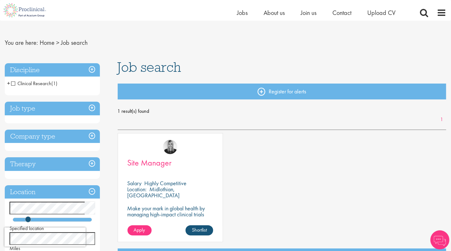  Describe the element at coordinates (52, 164) in the screenshot. I see `h3: Therapy` at that location.